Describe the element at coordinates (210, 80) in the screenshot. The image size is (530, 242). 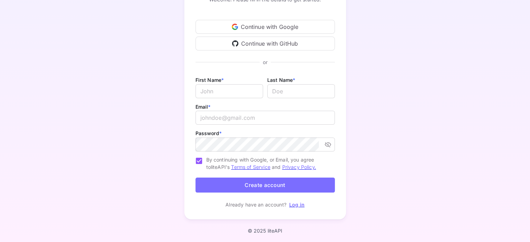
I see `label: First Name` at that location.